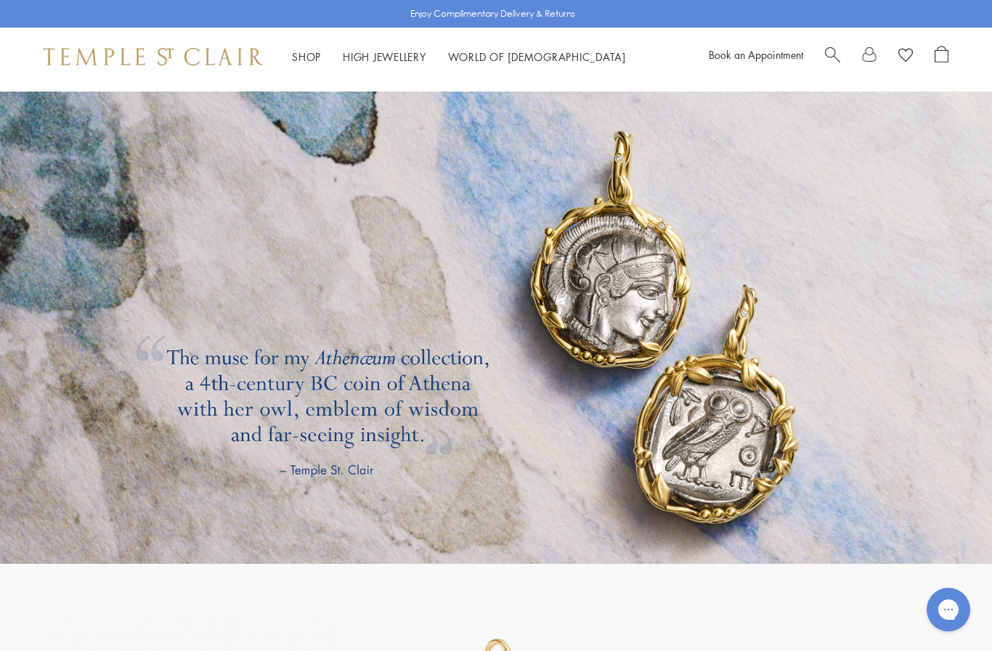 This screenshot has height=651, width=992. Describe the element at coordinates (384, 57) in the screenshot. I see `a: High JewelleryHigh Jewellery` at that location.